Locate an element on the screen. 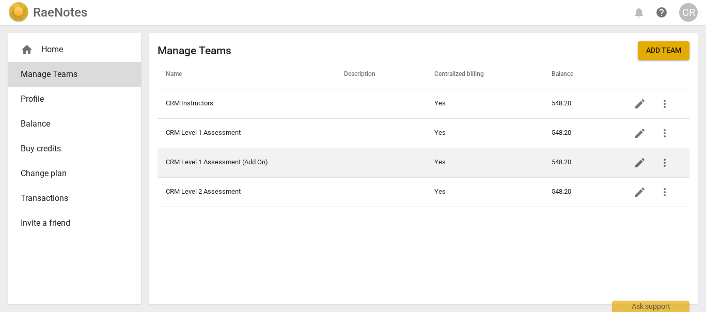 This screenshot has height=312, width=706. button: CR is located at coordinates (688, 12).